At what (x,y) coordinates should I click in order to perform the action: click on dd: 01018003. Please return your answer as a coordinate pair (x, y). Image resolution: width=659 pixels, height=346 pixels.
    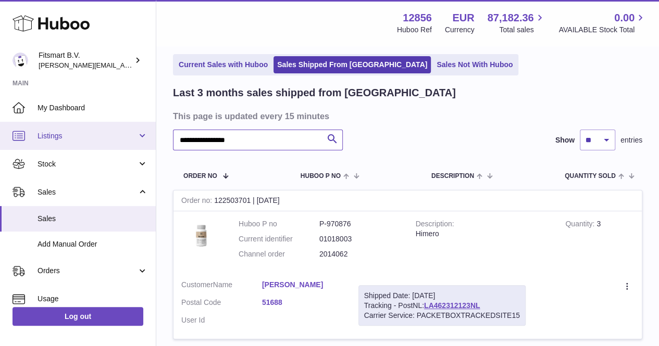
    Looking at the image, I should click on (359, 239).